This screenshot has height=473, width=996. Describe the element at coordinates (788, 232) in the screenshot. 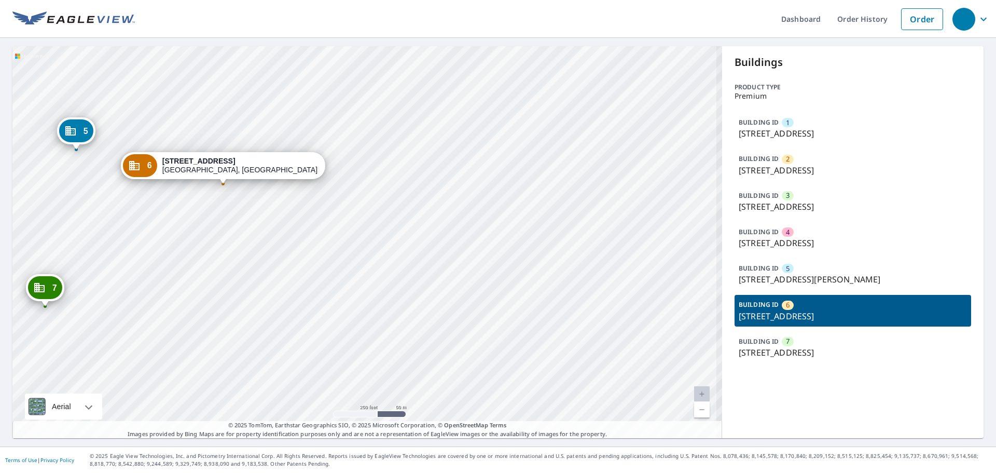

I see `span: 4` at that location.